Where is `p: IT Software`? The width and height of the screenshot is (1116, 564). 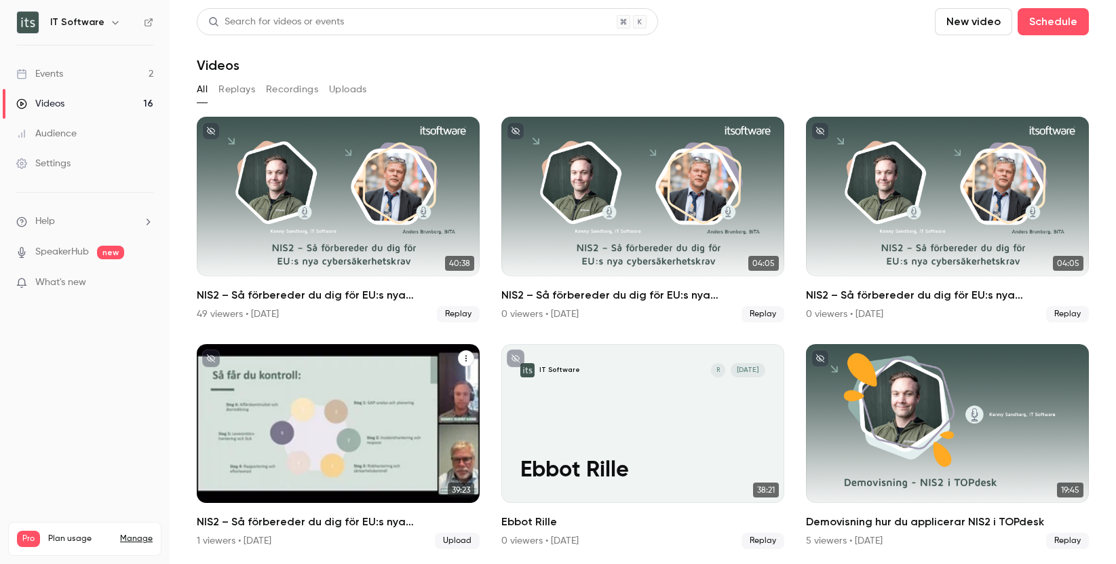 p: IT Software is located at coordinates (560, 370).